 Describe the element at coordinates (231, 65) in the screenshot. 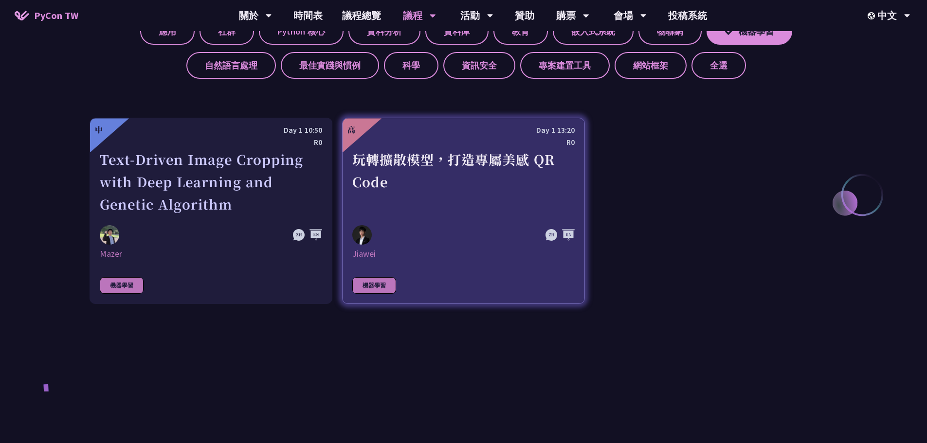

I see `label: 自然語言處理` at that location.